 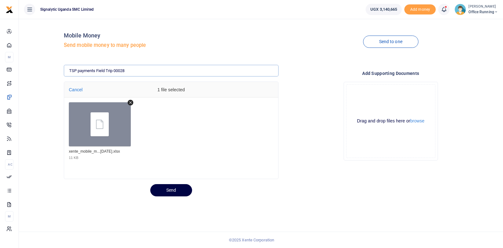 I want to click on span: Signalytic Uganda SMC Limited, so click(x=67, y=9).